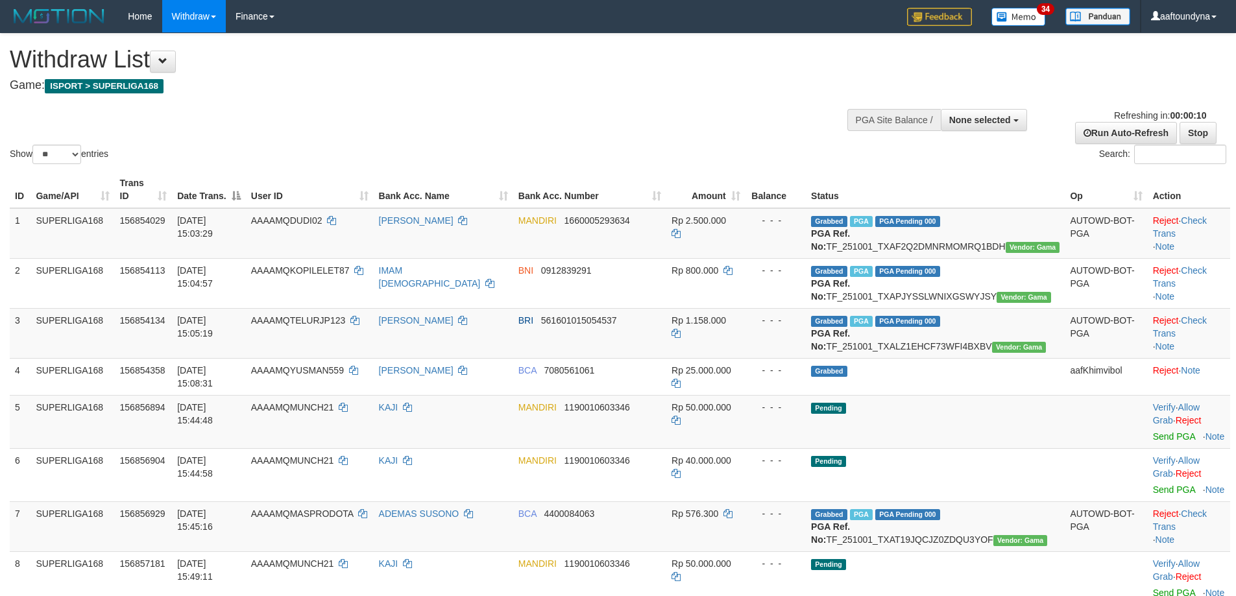 This screenshot has height=596, width=1236. I want to click on img: MOTION_logo.png, so click(59, 16).